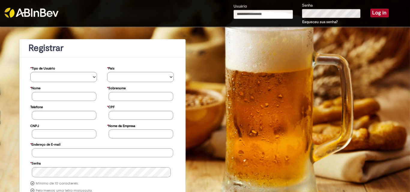 This screenshot has height=192, width=410. Describe the element at coordinates (102, 48) in the screenshot. I see `h1: Registrar` at that location.